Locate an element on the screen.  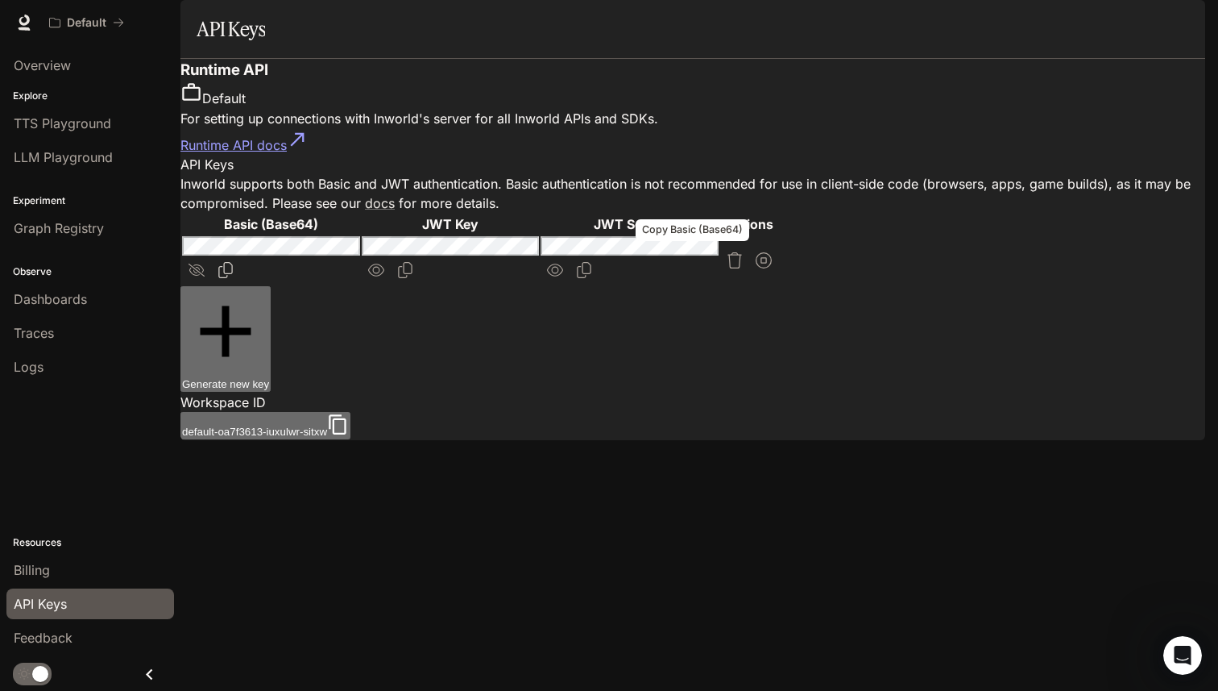
button: Delete API key is located at coordinates (735, 260).